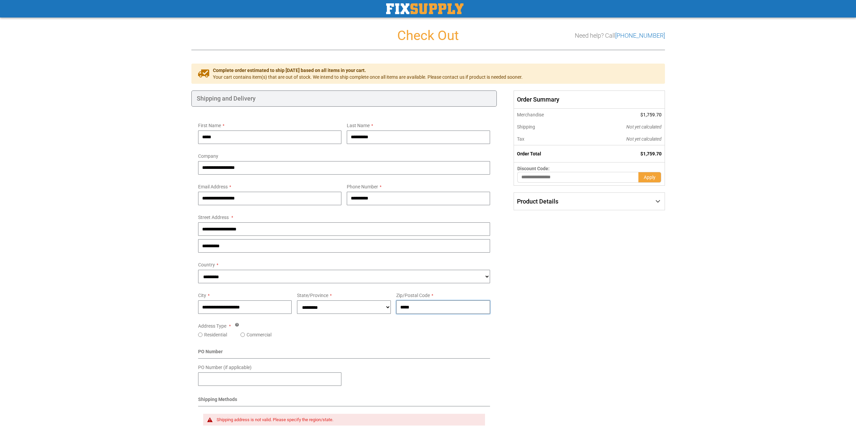 The height and width of the screenshot is (439, 856). Describe the element at coordinates (213, 217) in the screenshot. I see `span: Street Address` at that location.